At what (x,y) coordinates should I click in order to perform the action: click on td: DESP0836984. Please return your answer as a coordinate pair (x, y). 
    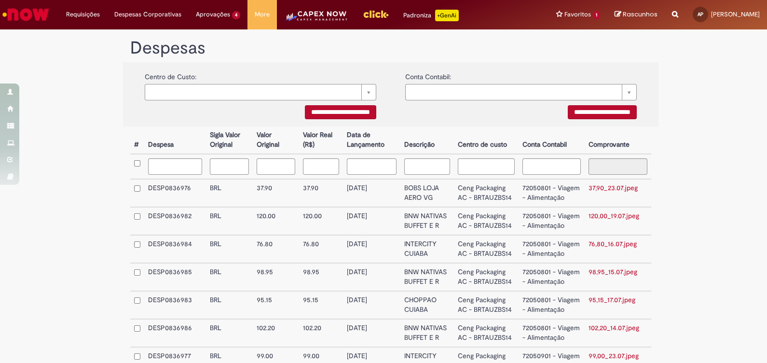
    Looking at the image, I should click on (175, 249).